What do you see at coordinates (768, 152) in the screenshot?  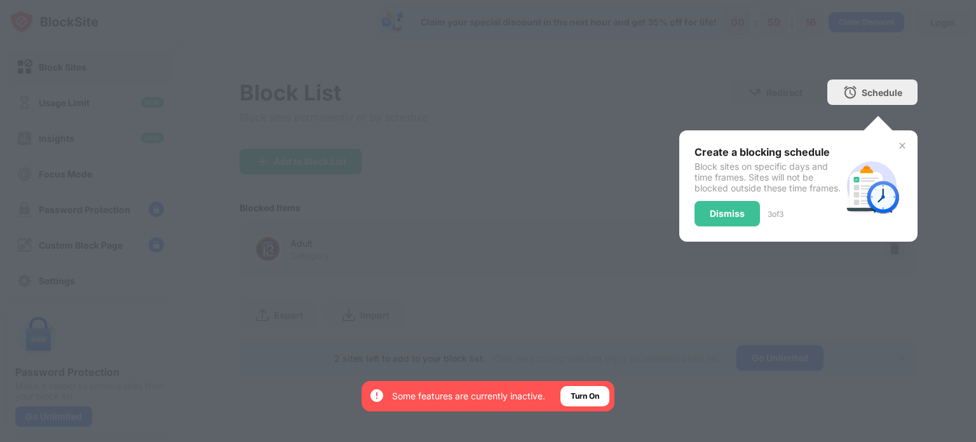 I see `div: Create a blocking schedule` at bounding box center [768, 152].